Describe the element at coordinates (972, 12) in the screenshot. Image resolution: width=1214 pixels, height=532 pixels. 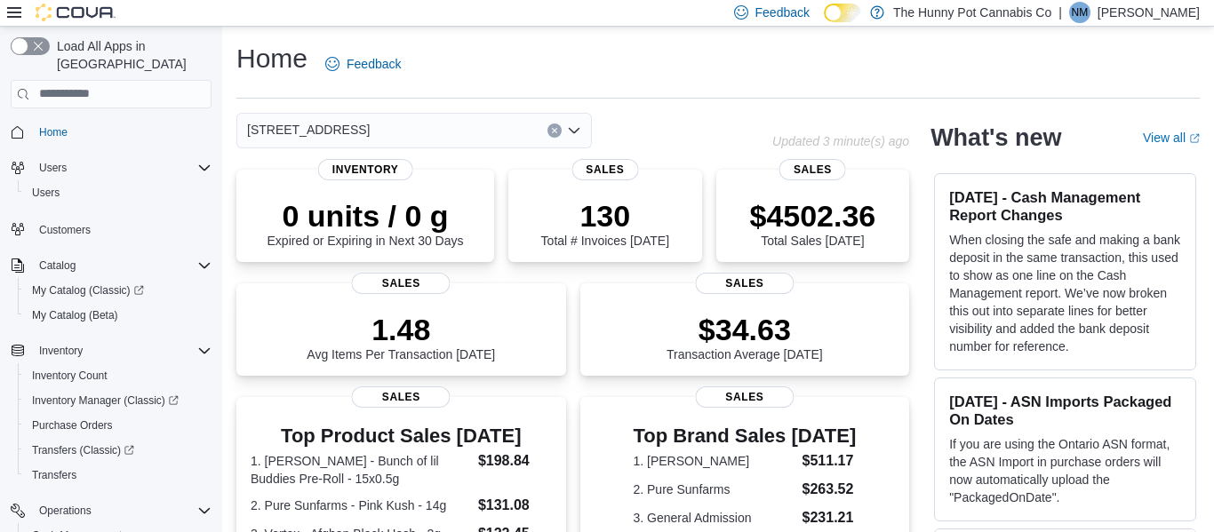
I see `p: The Hunny Pot Cannabis Co` at that location.